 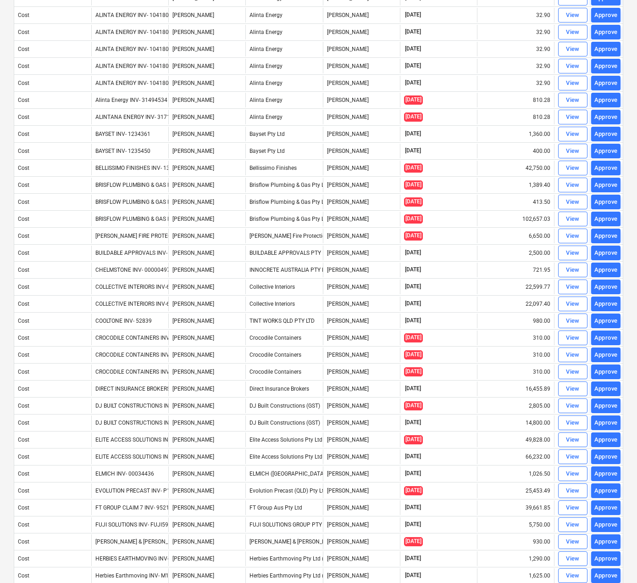 I want to click on div: TINT WORKS QLD PTY LTD, so click(x=284, y=321).